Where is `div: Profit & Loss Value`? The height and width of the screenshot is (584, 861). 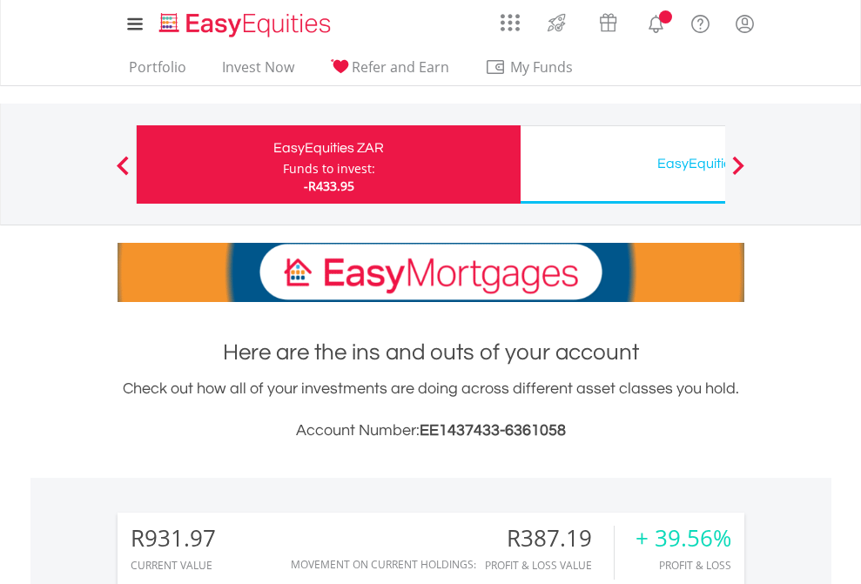
div: Profit & Loss Value is located at coordinates (549, 565).